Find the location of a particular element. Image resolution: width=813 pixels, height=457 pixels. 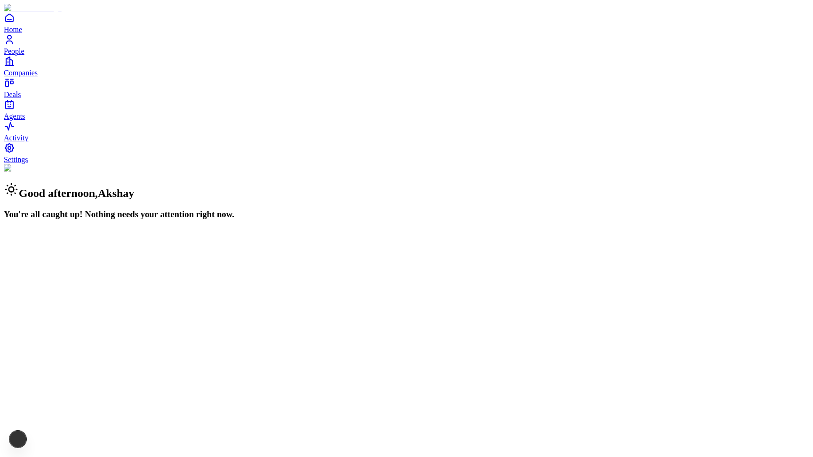

a: Home is located at coordinates (407, 23).